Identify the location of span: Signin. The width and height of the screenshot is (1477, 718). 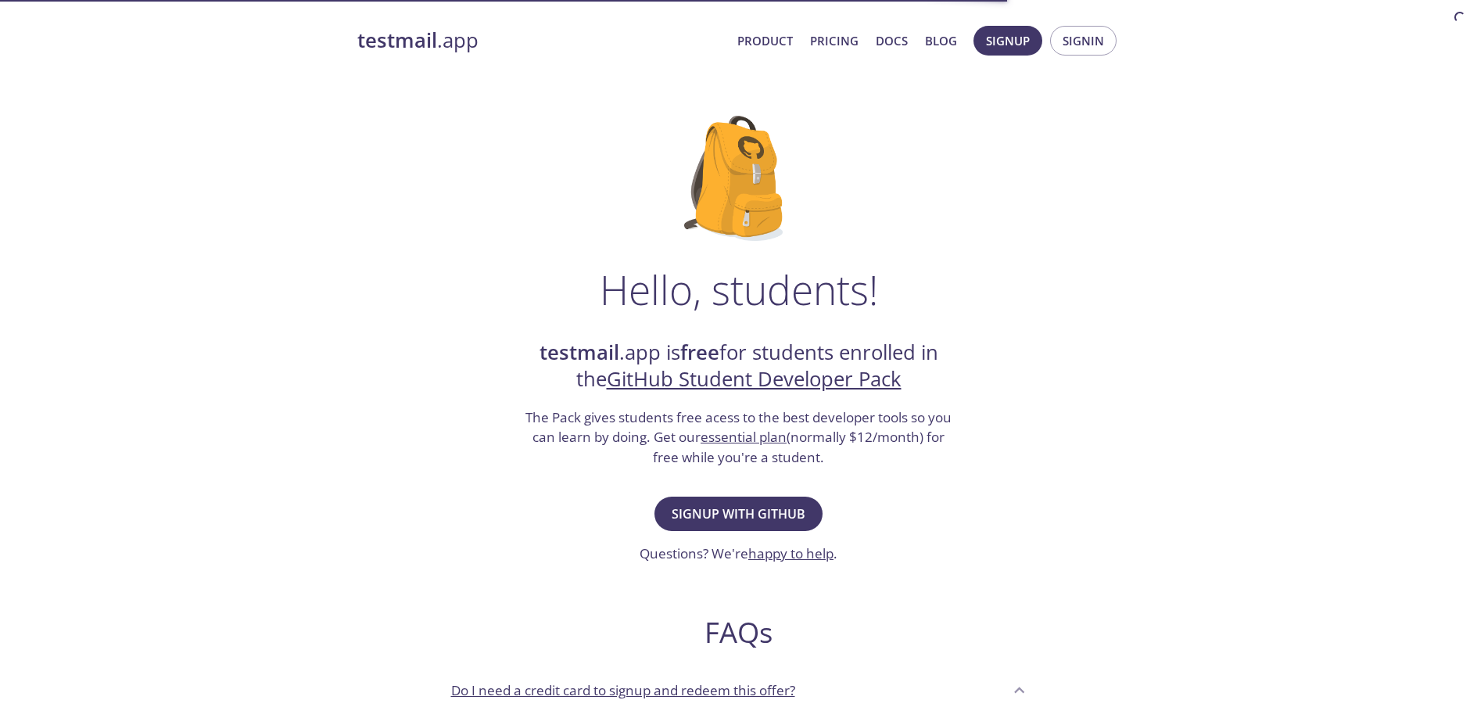
(1083, 41).